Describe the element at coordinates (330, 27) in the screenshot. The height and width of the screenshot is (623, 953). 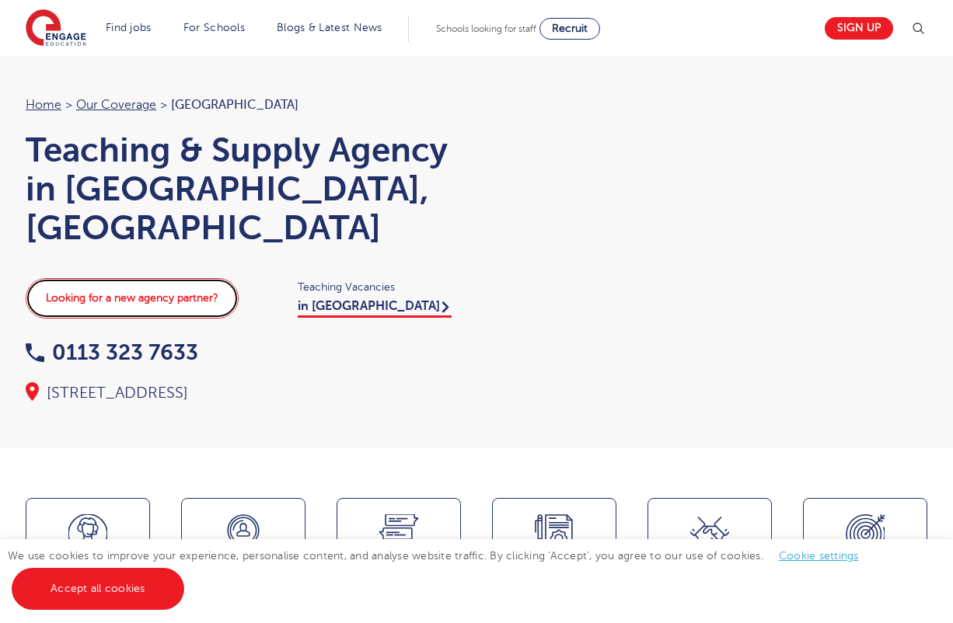
I see `a: Blogs & Latest News` at that location.